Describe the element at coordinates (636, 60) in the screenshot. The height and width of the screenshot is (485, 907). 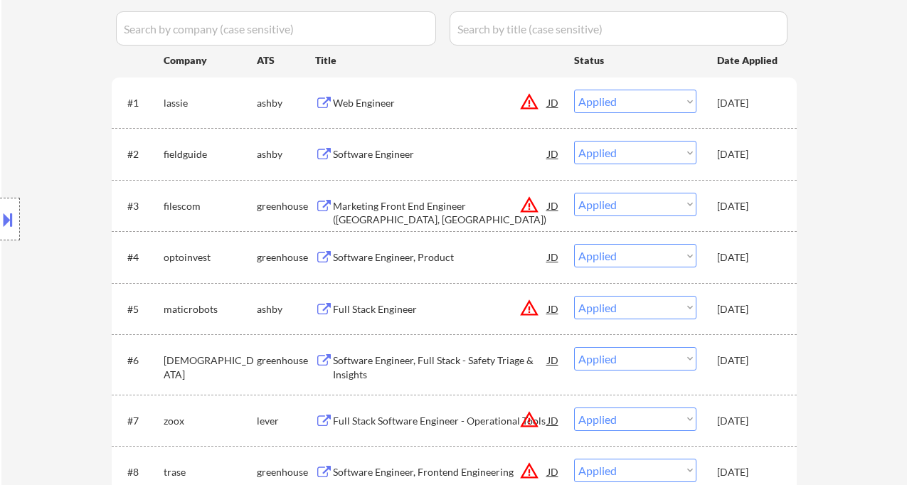
I see `div: Status` at that location.